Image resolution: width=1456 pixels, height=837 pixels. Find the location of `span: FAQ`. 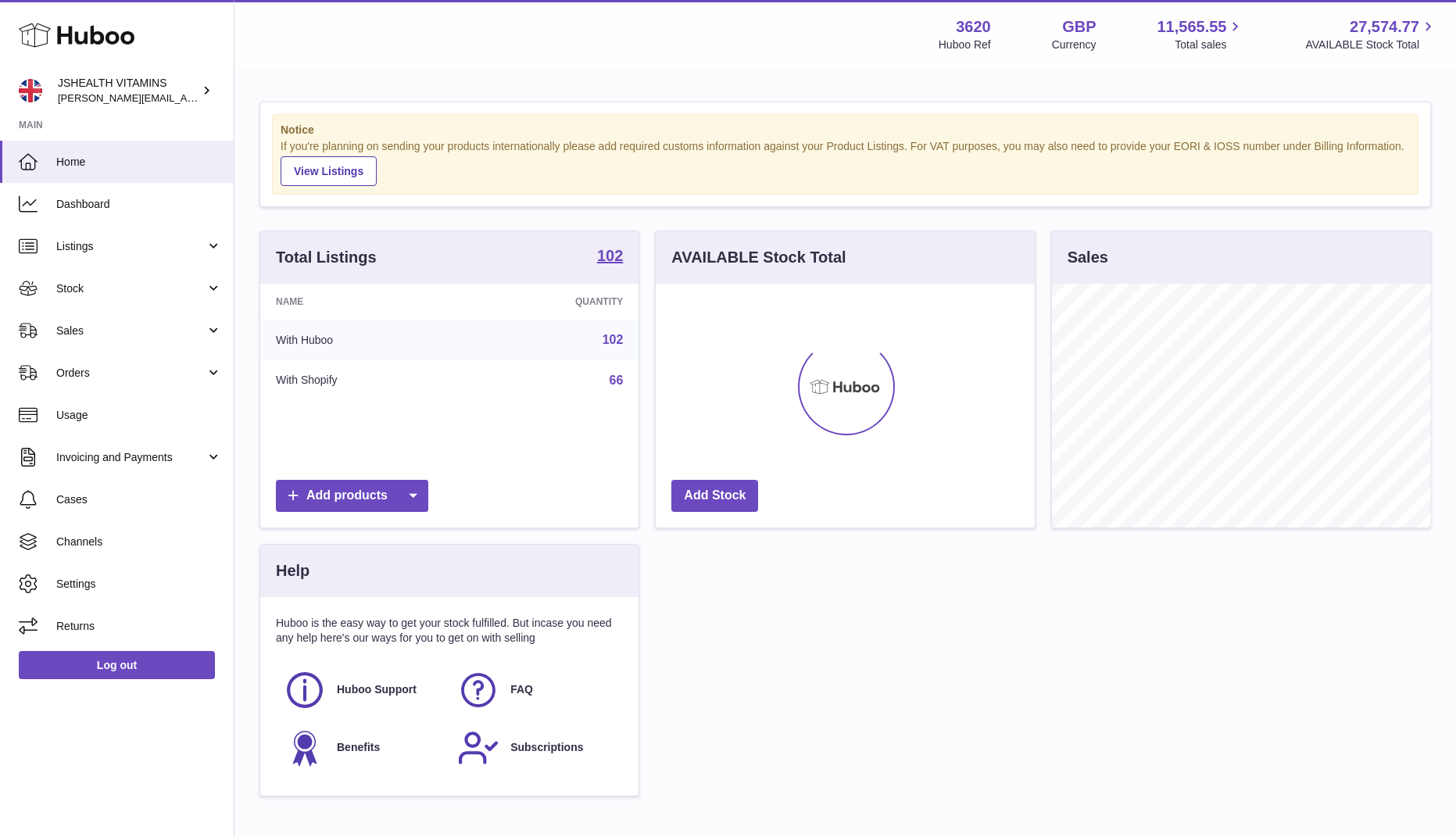

span: FAQ is located at coordinates (521, 690).